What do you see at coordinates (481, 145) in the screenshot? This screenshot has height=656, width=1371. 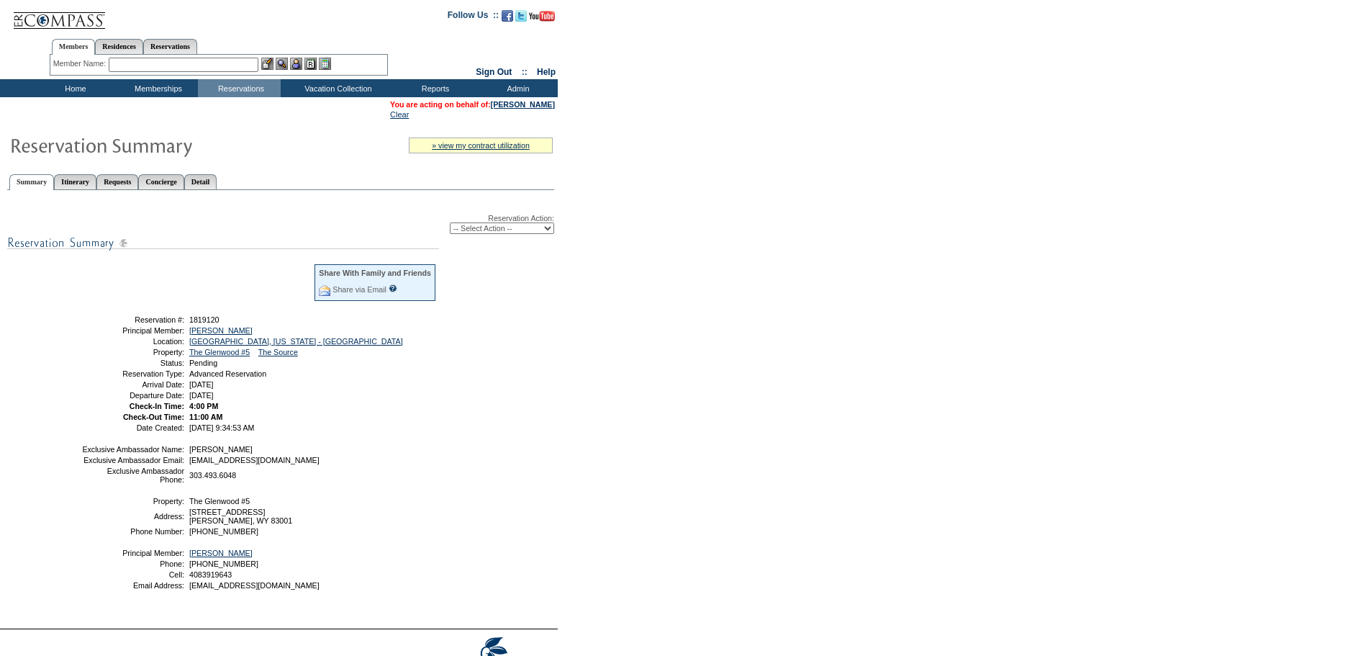 I see `a: » view my contract utilization` at bounding box center [481, 145].